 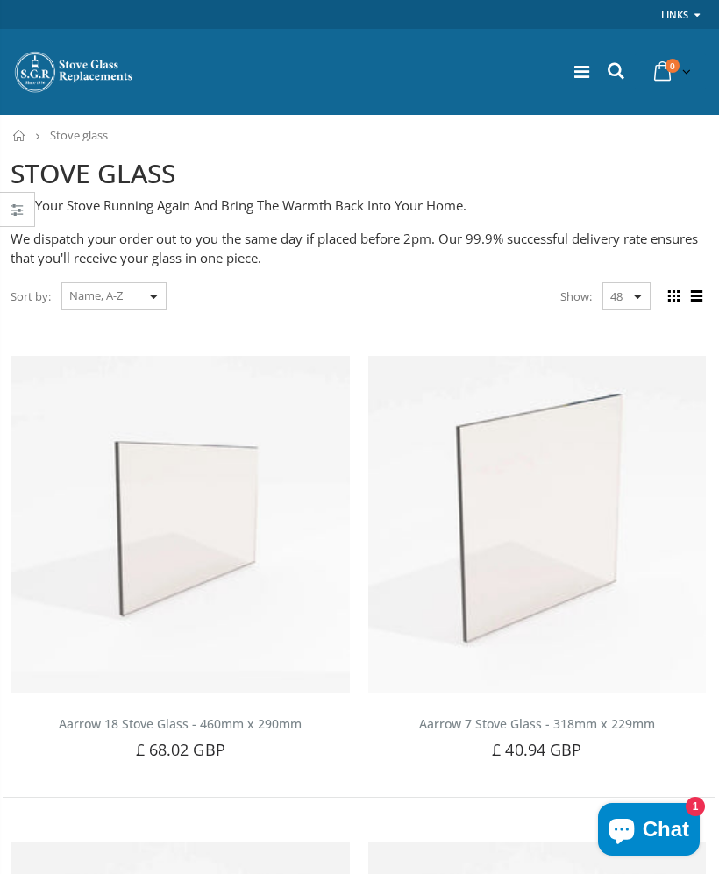 What do you see at coordinates (576, 296) in the screenshot?
I see `span: Show:` at bounding box center [576, 296].